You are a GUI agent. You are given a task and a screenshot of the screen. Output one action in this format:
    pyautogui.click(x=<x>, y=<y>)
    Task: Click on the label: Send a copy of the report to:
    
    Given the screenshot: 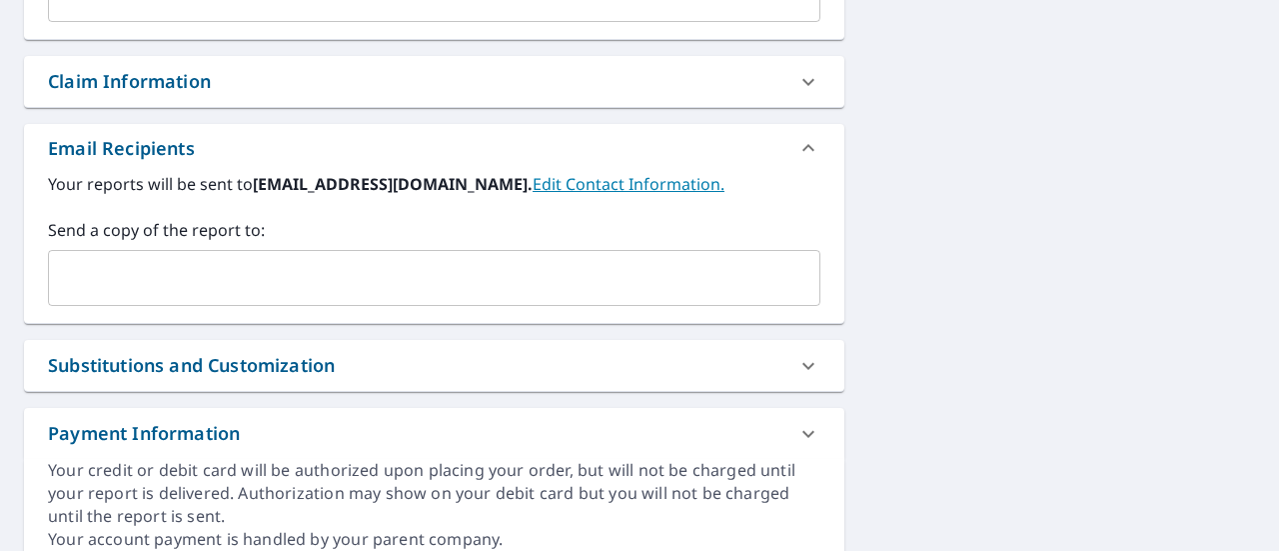 What is the action you would take?
    pyautogui.click(x=434, y=230)
    